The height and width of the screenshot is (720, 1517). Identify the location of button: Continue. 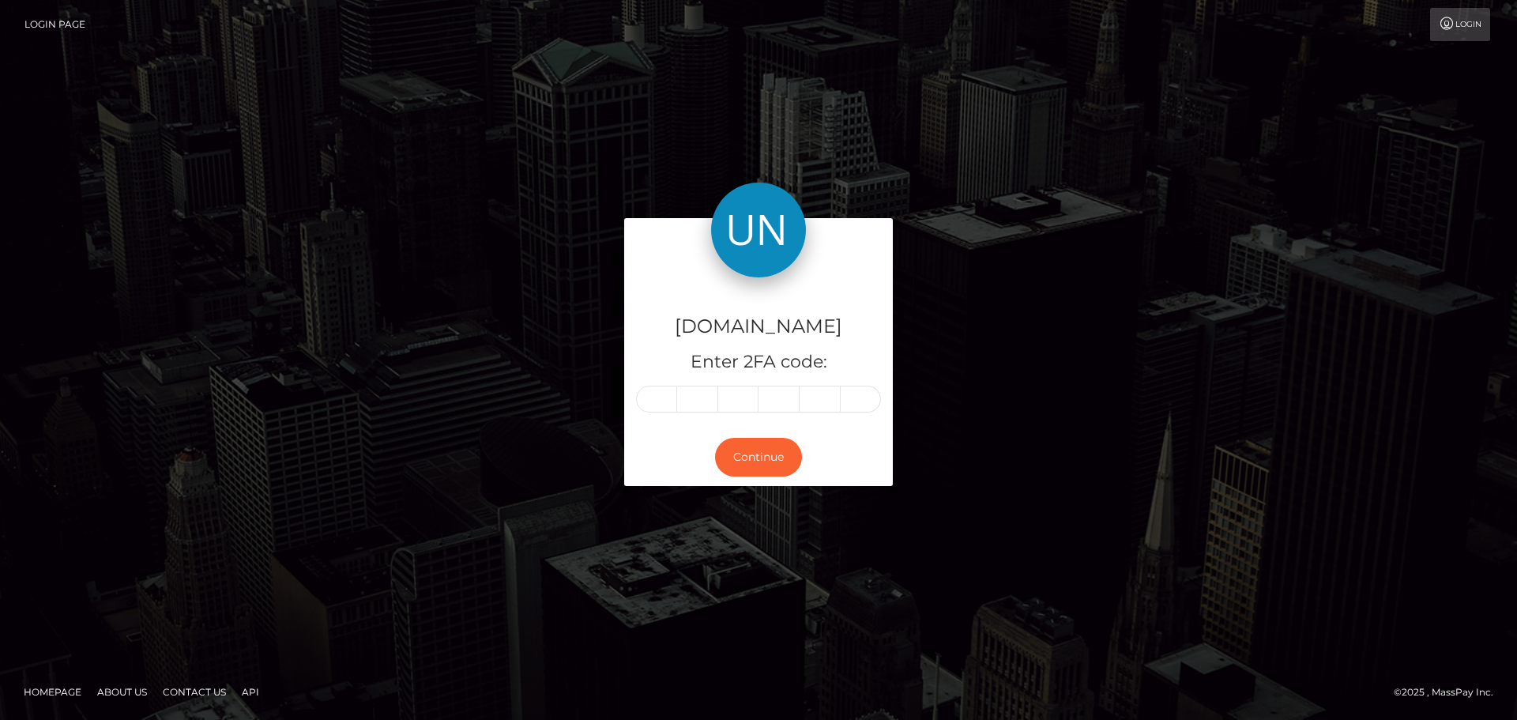
(758, 457).